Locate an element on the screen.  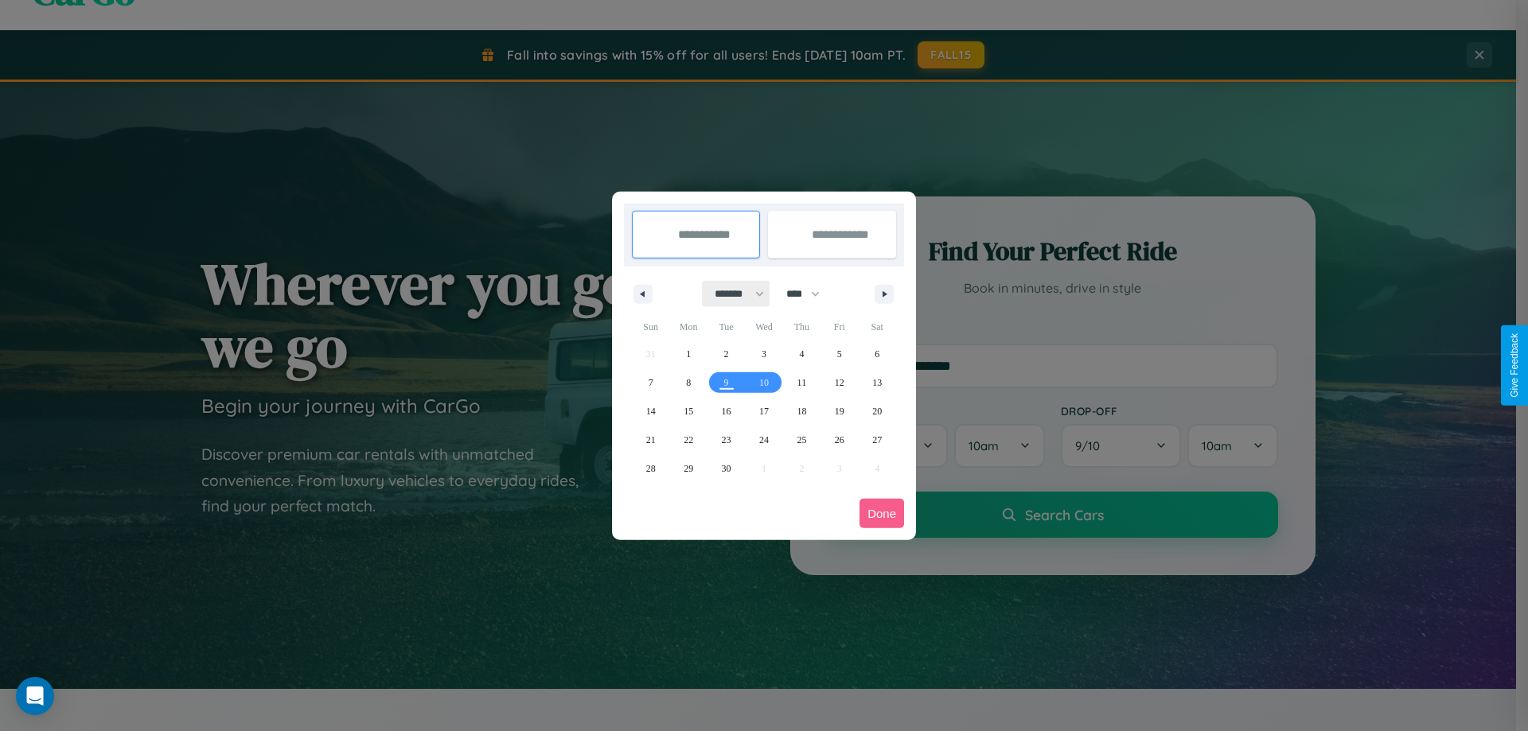
button: 27 is located at coordinates (877, 440).